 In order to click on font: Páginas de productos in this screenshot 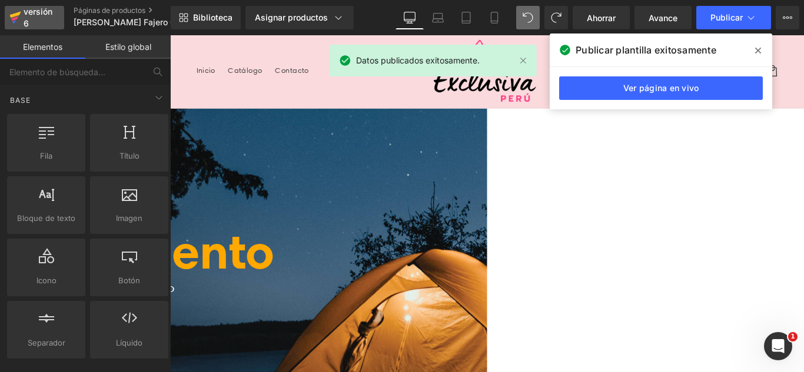, I will do `click(109, 10)`.